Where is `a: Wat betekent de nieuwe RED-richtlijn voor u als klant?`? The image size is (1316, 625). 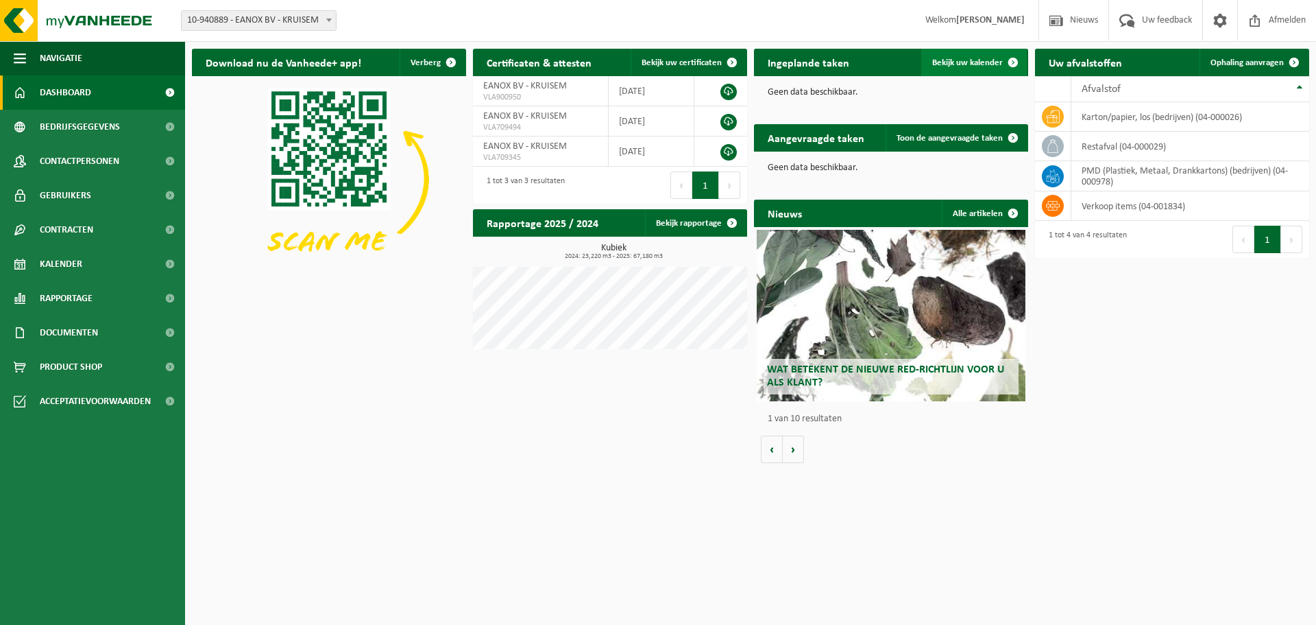
a: Wat betekent de nieuwe RED-richtlijn voor u als klant? is located at coordinates (891, 315).